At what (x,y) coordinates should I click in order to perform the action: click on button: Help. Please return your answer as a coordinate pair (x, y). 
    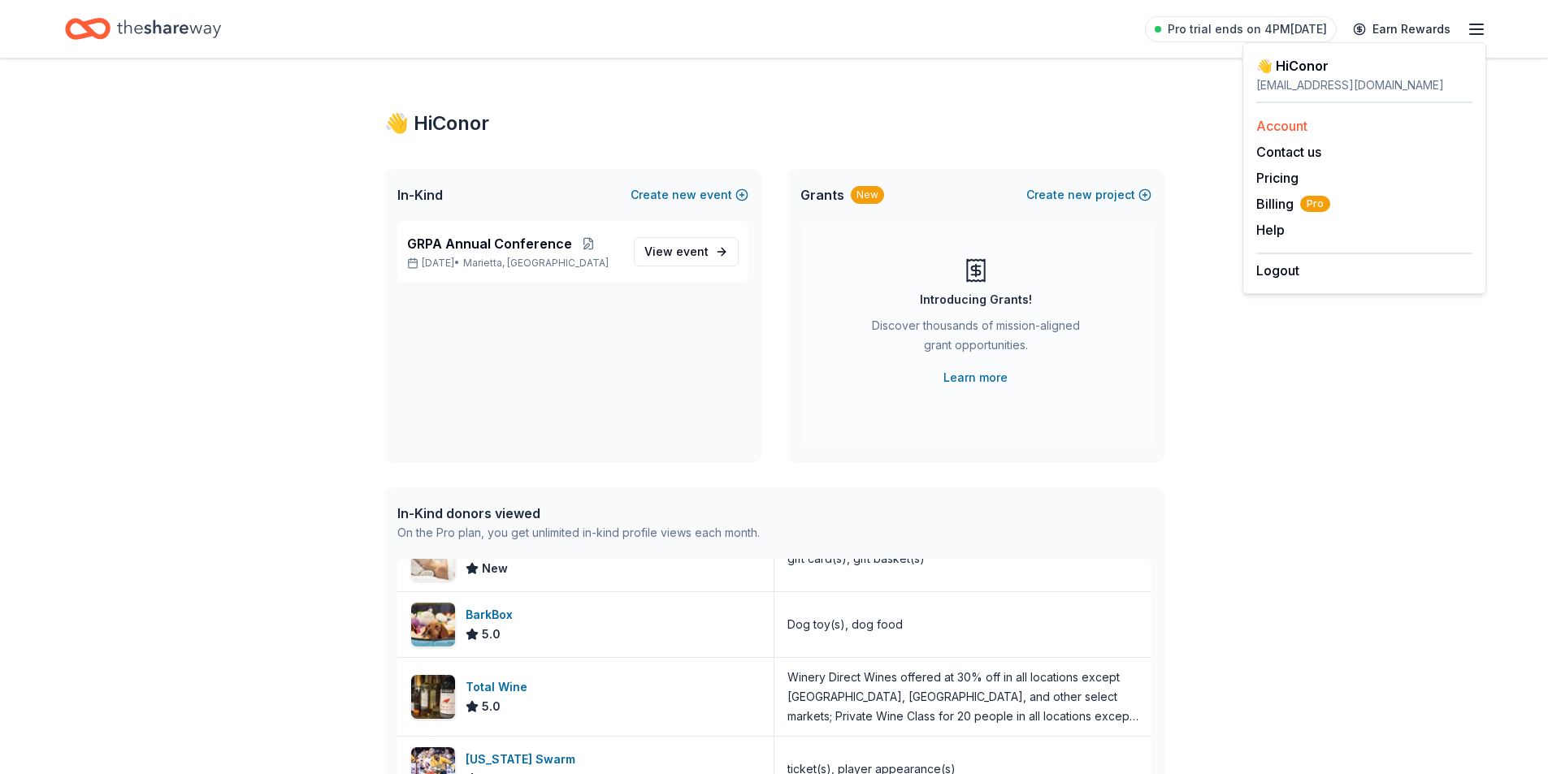
    Looking at the image, I should click on (1270, 230).